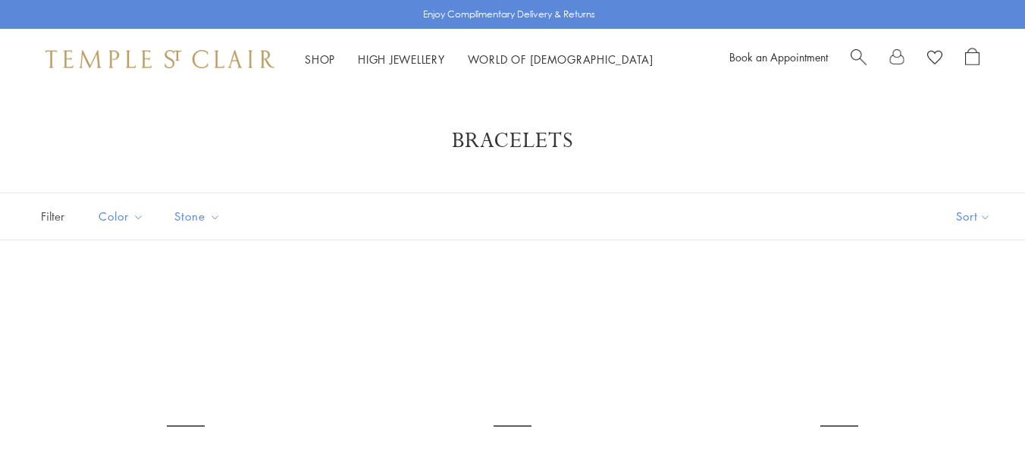 The image size is (1025, 470). I want to click on span: Stone, so click(199, 216).